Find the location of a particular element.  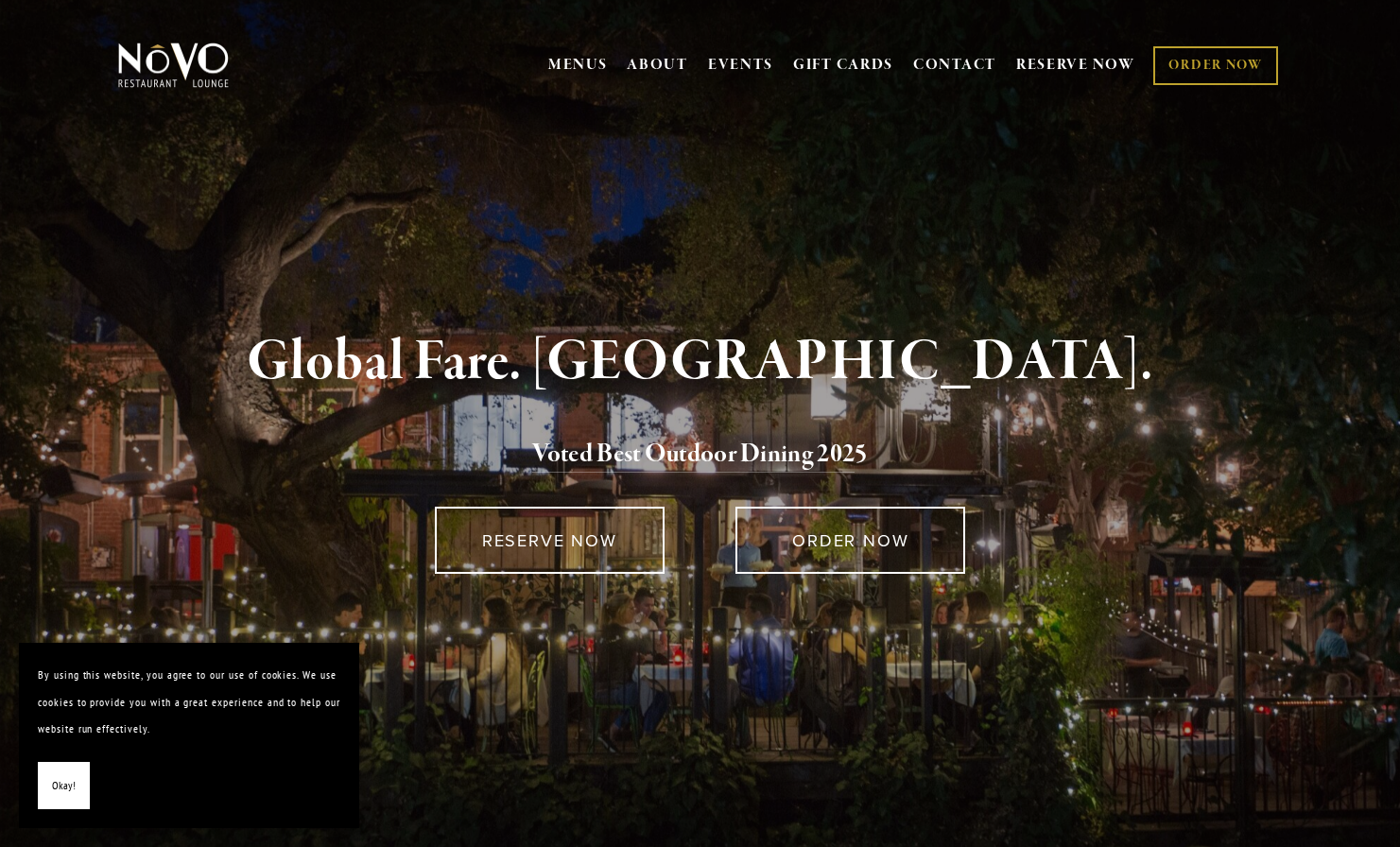

img: Novo Restaurant &amp; Lounge is located at coordinates (173, 65).